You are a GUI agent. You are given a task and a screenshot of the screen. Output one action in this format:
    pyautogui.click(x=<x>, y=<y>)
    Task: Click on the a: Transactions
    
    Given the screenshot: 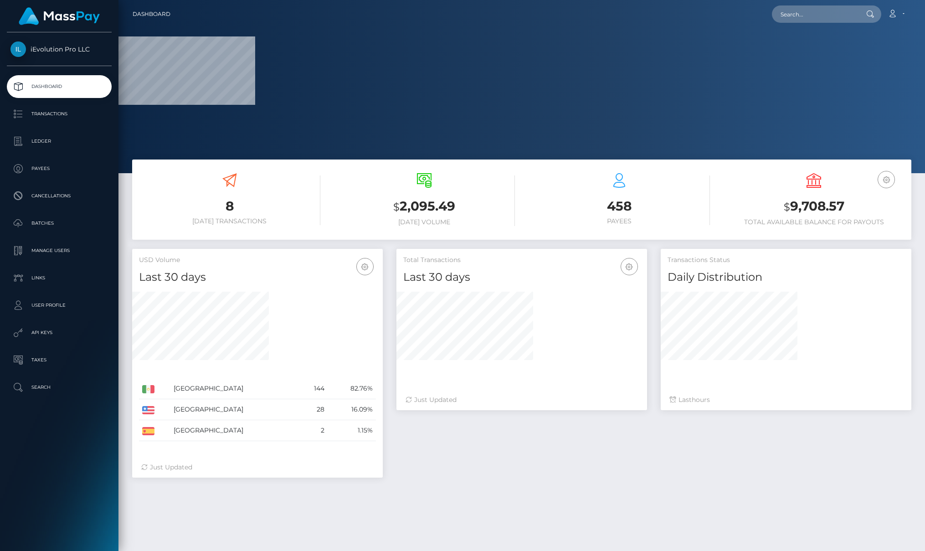 What is the action you would take?
    pyautogui.click(x=59, y=114)
    